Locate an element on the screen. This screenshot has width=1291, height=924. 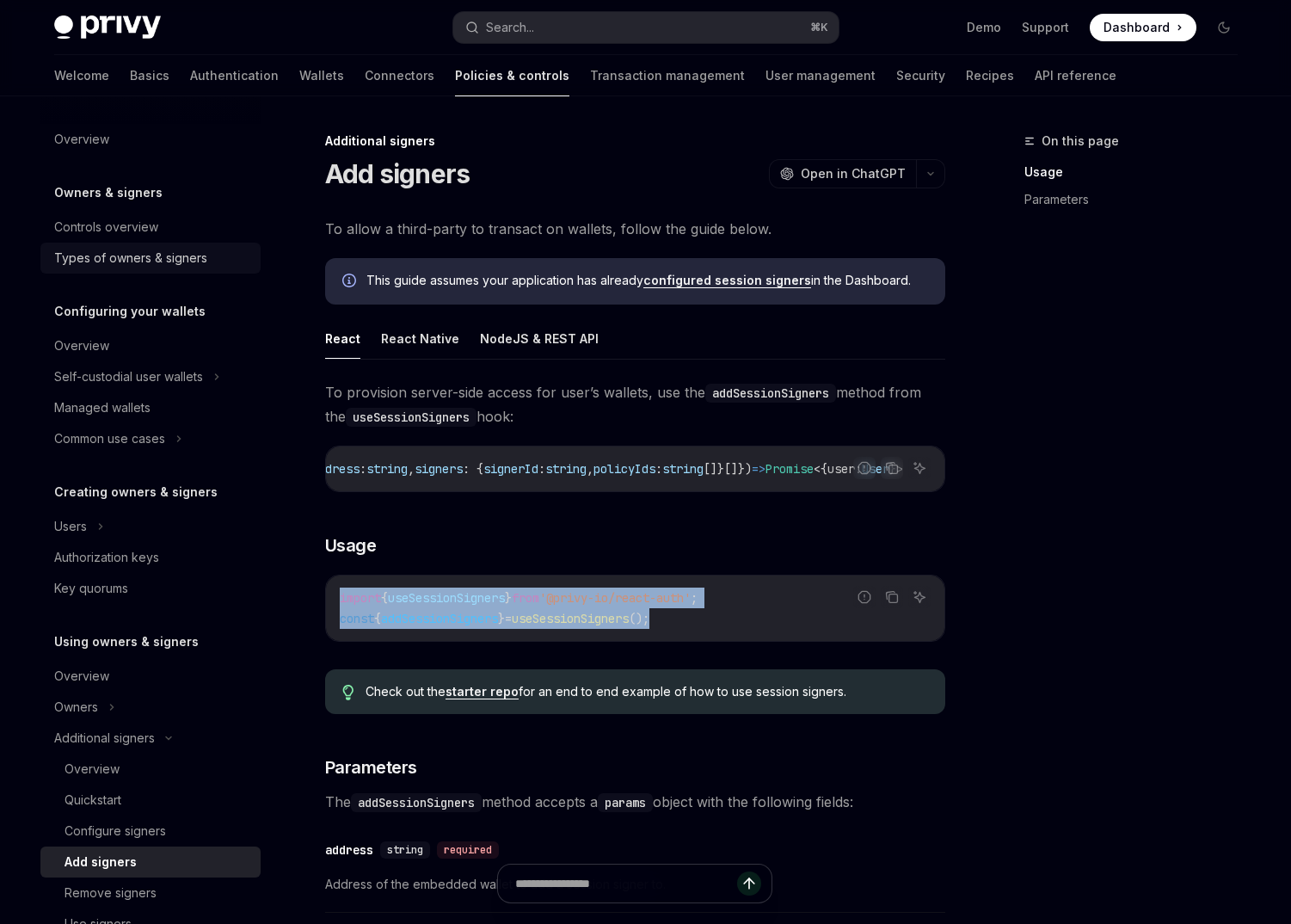
div: Users is located at coordinates (71, 526).